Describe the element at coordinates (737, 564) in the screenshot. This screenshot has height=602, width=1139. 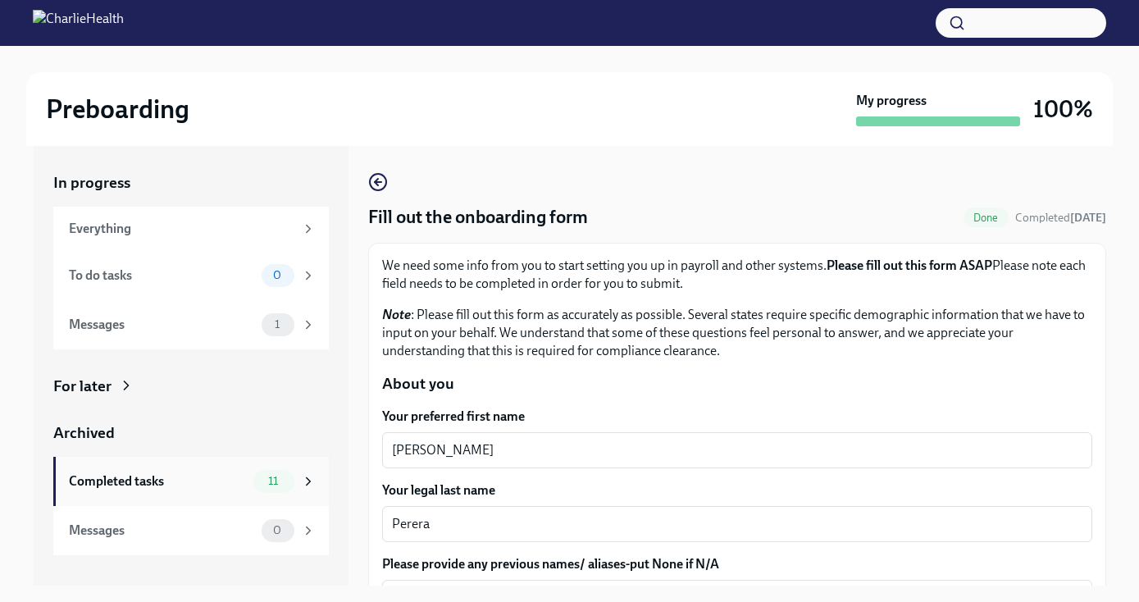
I see `label: Please provide any previous names/ aliases-put None if N/A` at that location.